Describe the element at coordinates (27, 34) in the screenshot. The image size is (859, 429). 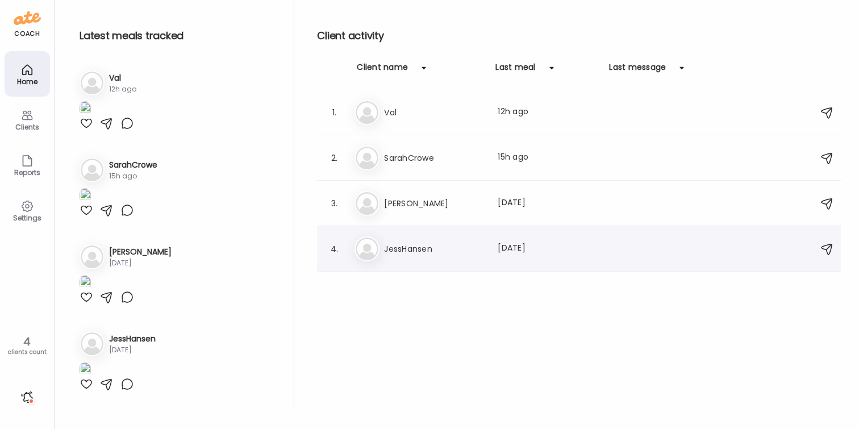
I see `div: coach` at that location.